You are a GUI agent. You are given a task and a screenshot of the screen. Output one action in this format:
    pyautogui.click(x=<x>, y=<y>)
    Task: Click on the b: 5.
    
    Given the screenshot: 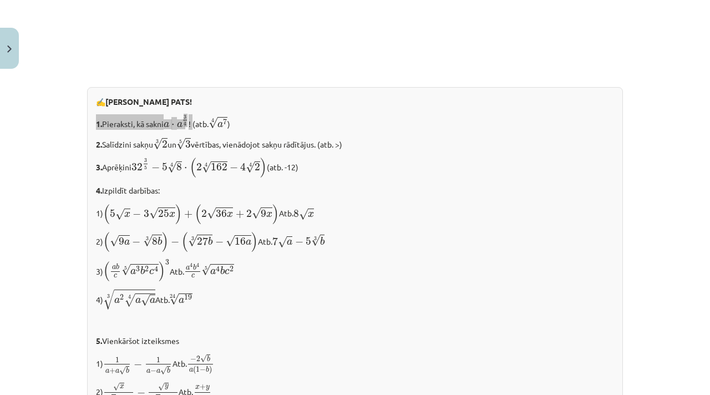 What is the action you would take?
    pyautogui.click(x=99, y=341)
    